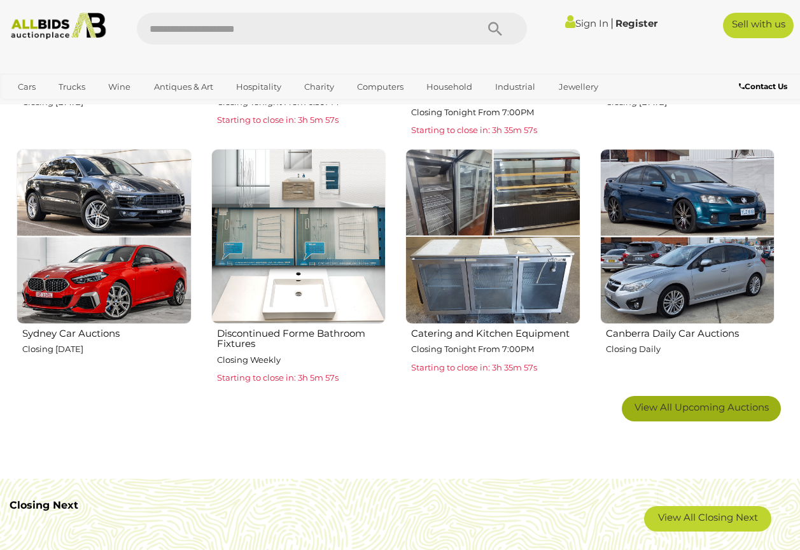 This screenshot has height=550, width=800. Describe the element at coordinates (299, 236) in the screenshot. I see `img: Discontinued Forme Bathroom Fixtures` at that location.